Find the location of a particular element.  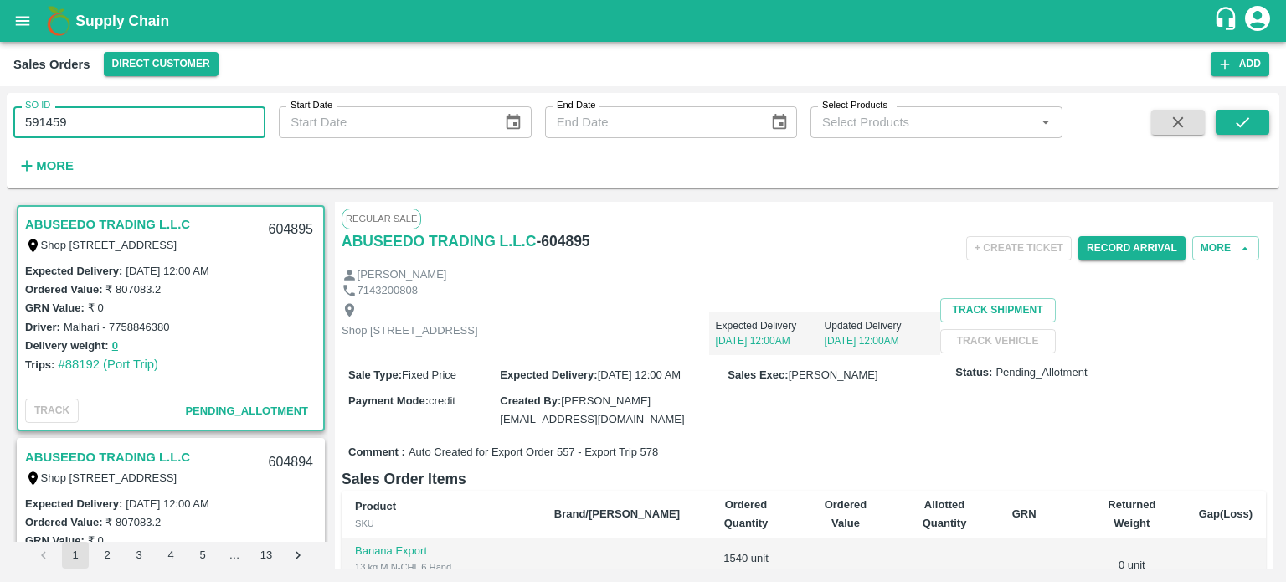

div: SKU is located at coordinates (441, 523).